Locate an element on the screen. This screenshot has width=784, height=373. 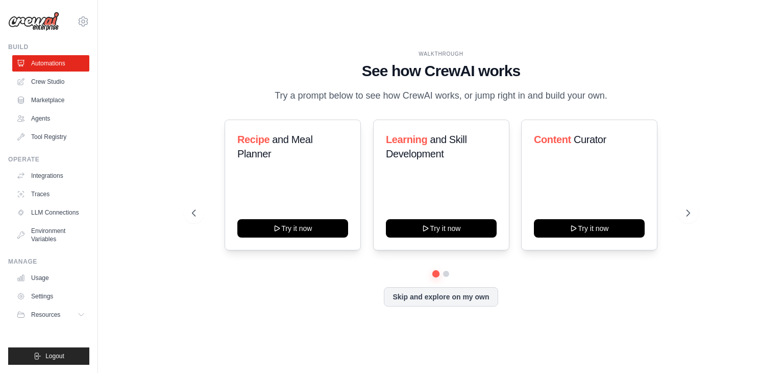
a: Traces is located at coordinates (51, 194).